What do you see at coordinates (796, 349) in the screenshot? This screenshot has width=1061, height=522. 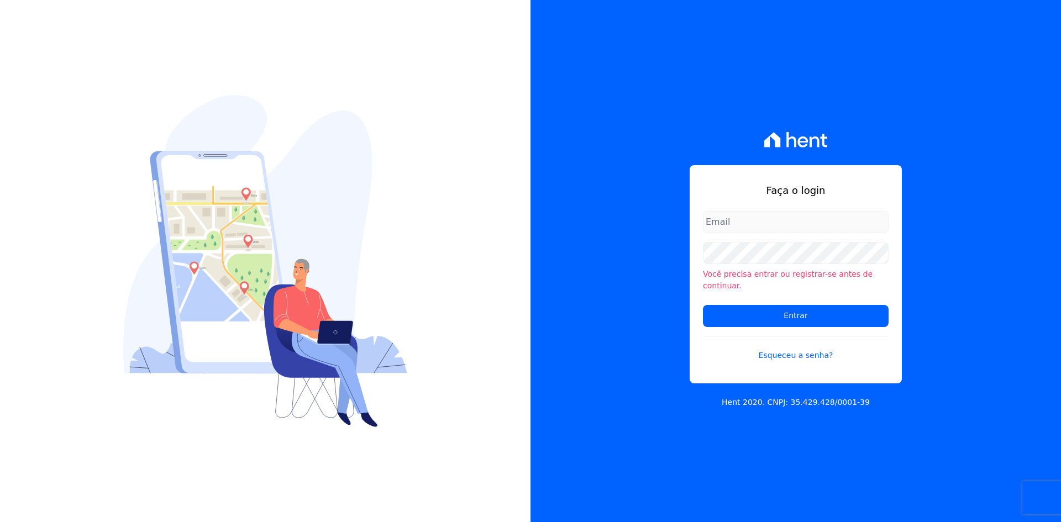 I see `a: Esqueceu a senha?` at bounding box center [796, 349].